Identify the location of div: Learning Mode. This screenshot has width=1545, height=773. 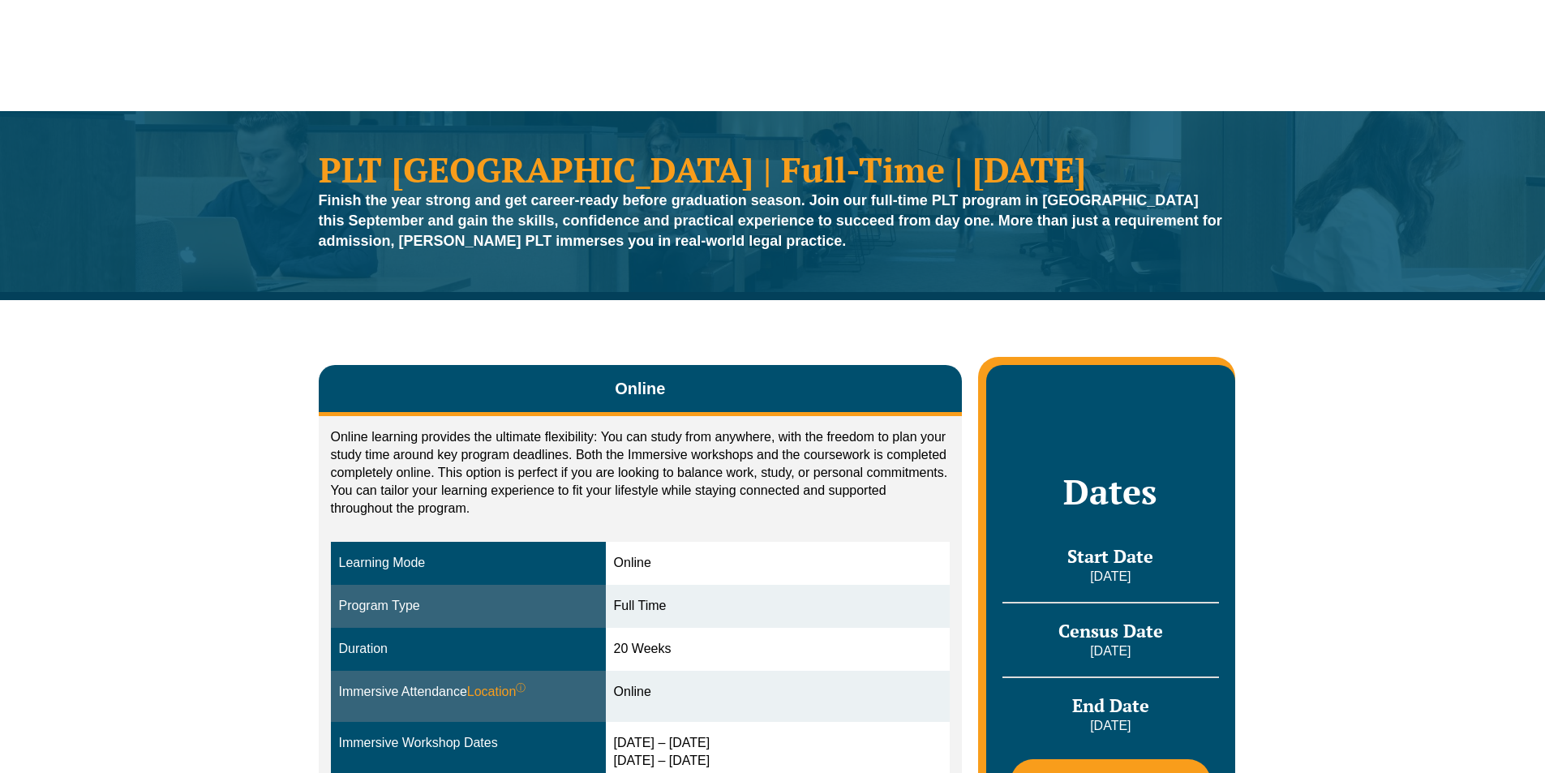
(468, 563).